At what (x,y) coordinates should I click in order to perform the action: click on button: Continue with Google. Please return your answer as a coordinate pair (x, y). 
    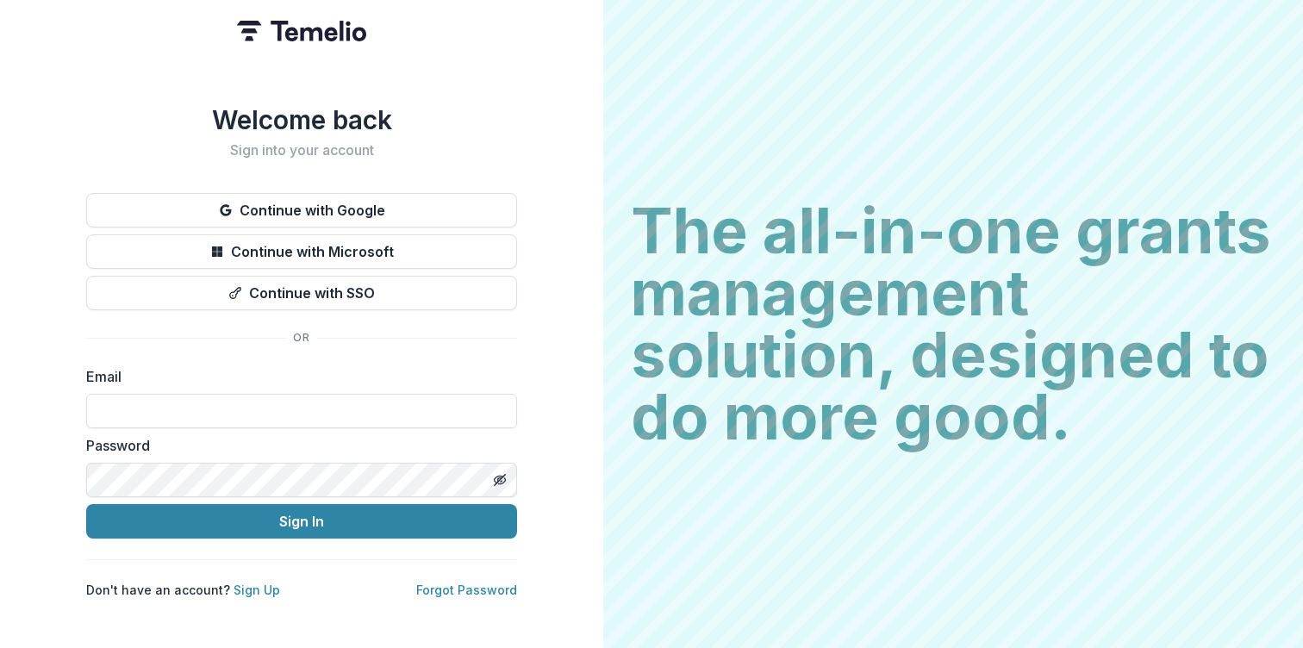
    Looking at the image, I should click on (302, 210).